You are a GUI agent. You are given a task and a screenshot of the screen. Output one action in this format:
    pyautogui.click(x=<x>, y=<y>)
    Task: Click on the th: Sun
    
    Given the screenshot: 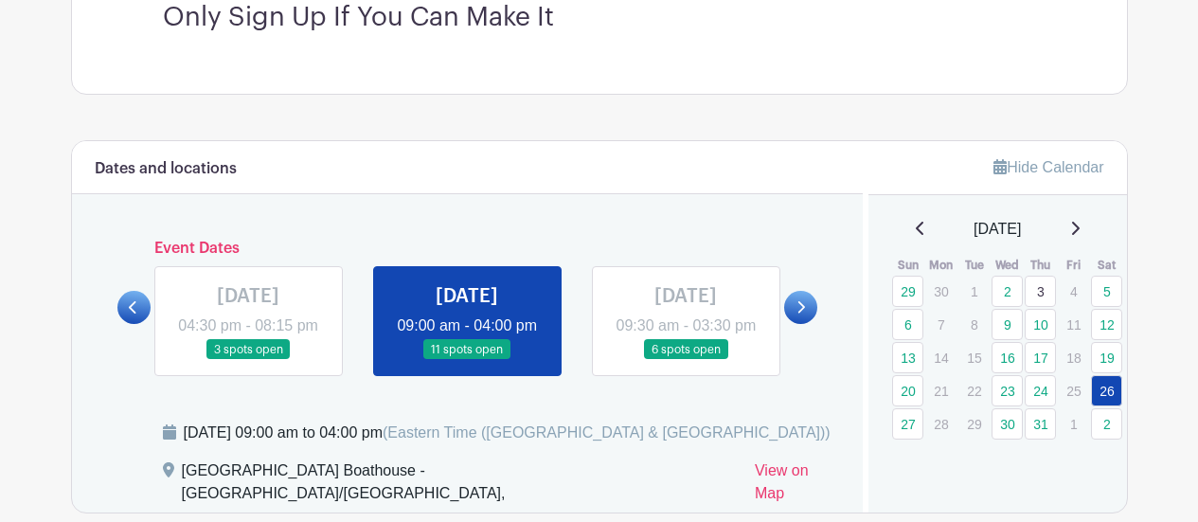 What is the action you would take?
    pyautogui.click(x=907, y=265)
    